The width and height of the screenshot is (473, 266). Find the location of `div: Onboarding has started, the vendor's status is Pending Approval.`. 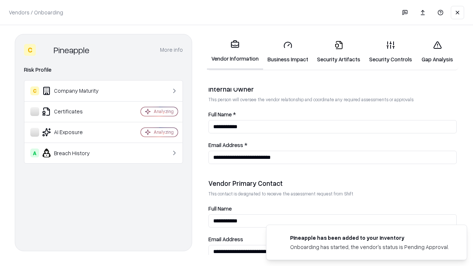

div: Onboarding has started, the vendor's status is Pending Approval. is located at coordinates (369, 247).